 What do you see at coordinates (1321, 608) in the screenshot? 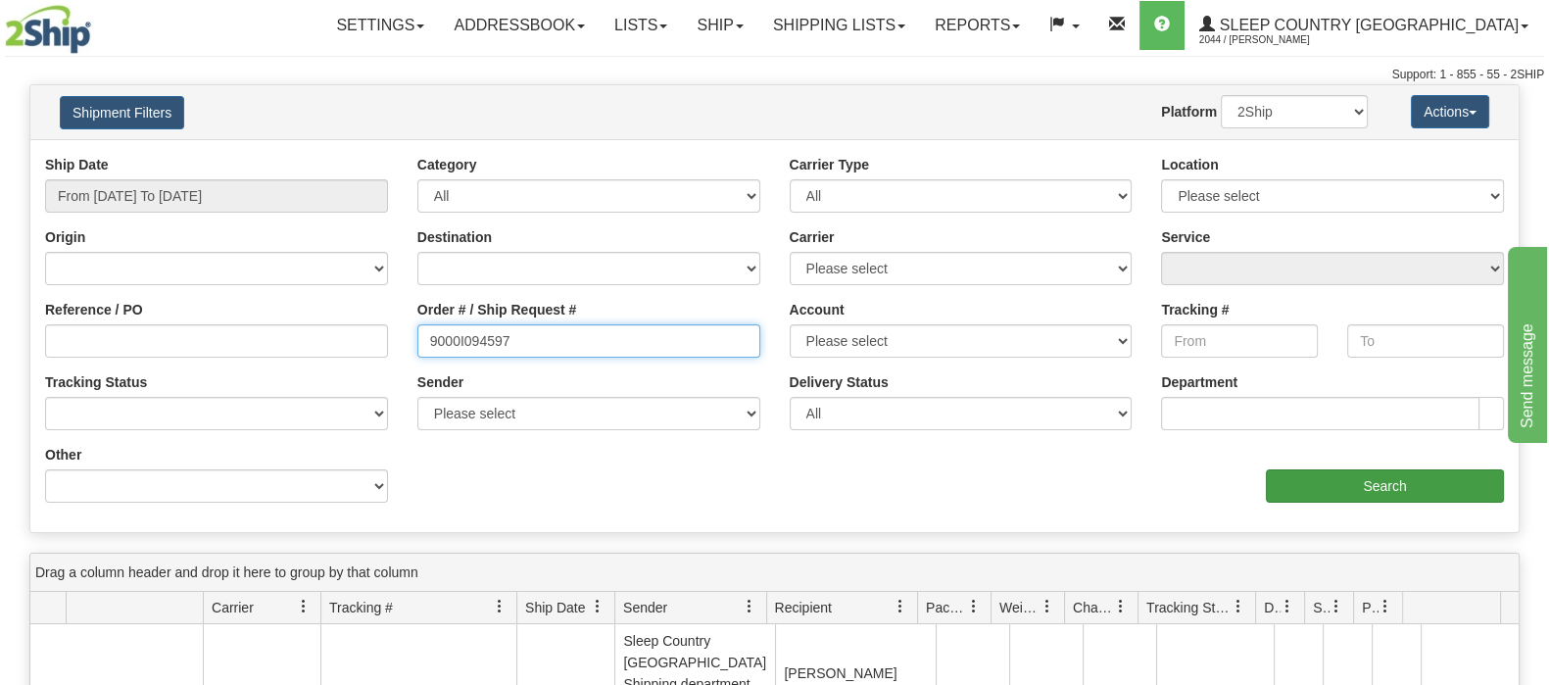
I see `span: Shipment Issues` at bounding box center [1321, 608].